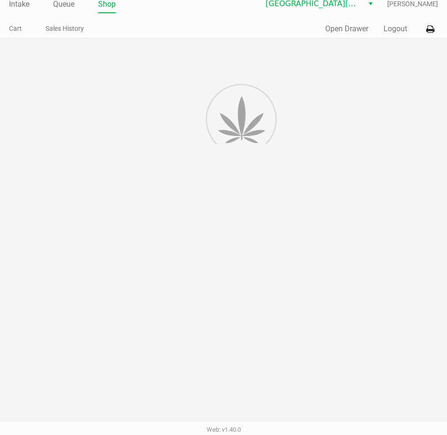 The image size is (447, 435). I want to click on a: Sales History, so click(64, 28).